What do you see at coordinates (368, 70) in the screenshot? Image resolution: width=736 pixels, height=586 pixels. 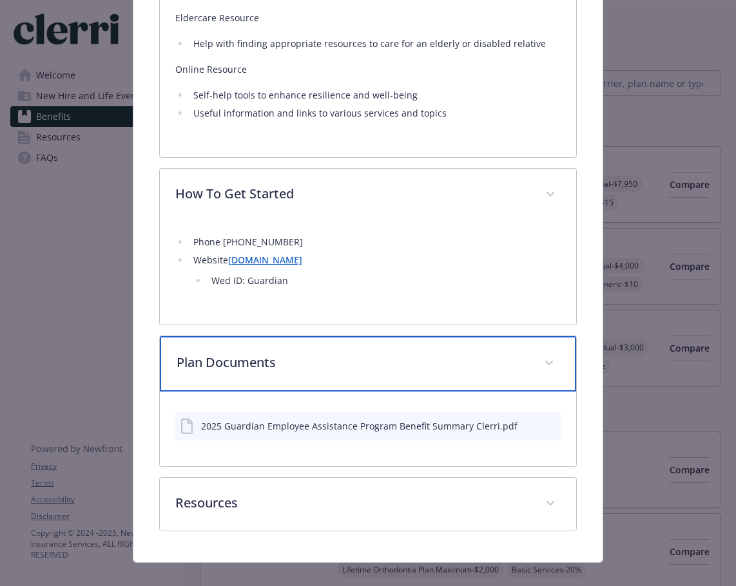 I see `p: Online Resource` at bounding box center [368, 70].